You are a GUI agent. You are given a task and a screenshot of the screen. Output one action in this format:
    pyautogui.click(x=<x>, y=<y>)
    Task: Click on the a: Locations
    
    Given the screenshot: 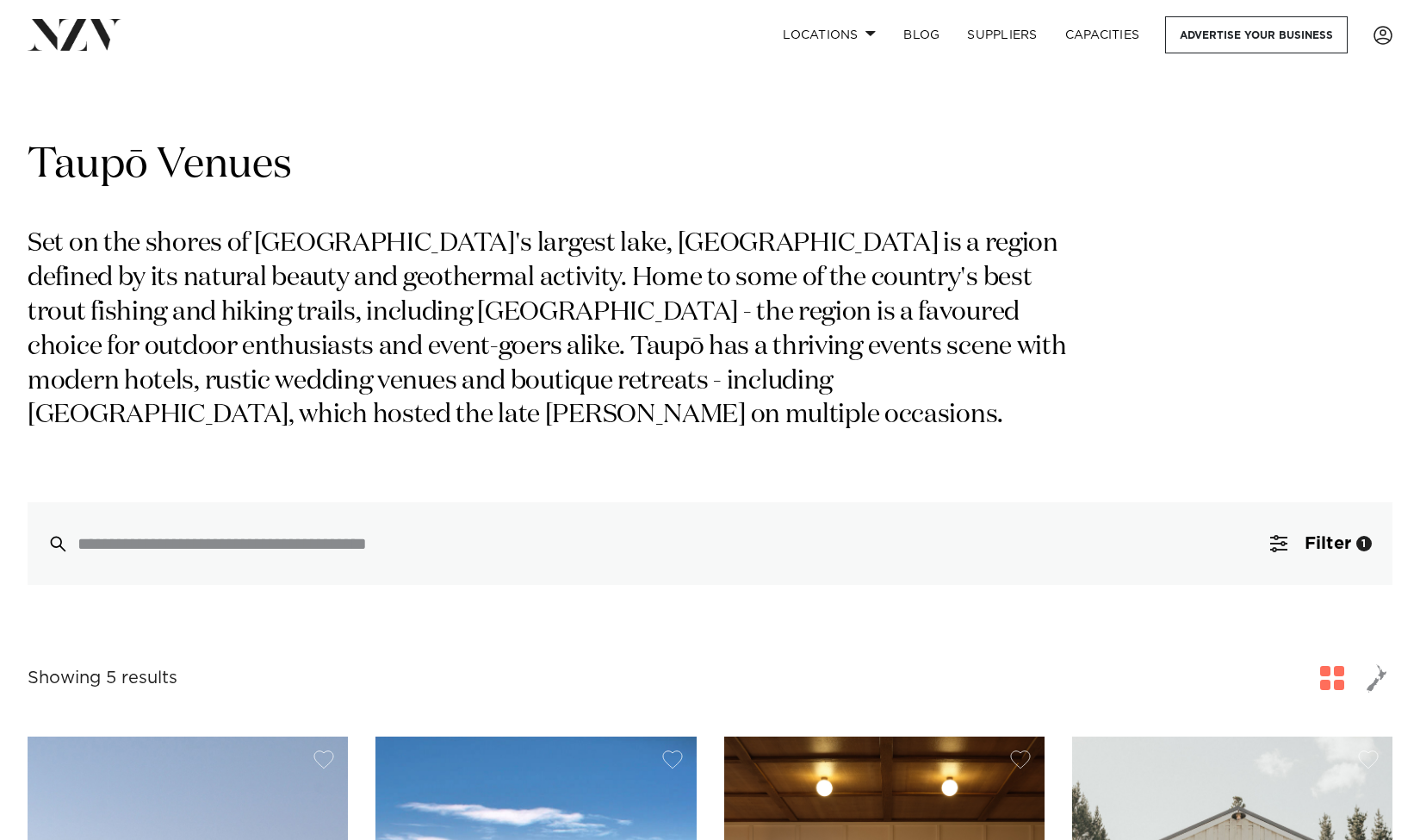 What is the action you would take?
    pyautogui.click(x=829, y=34)
    